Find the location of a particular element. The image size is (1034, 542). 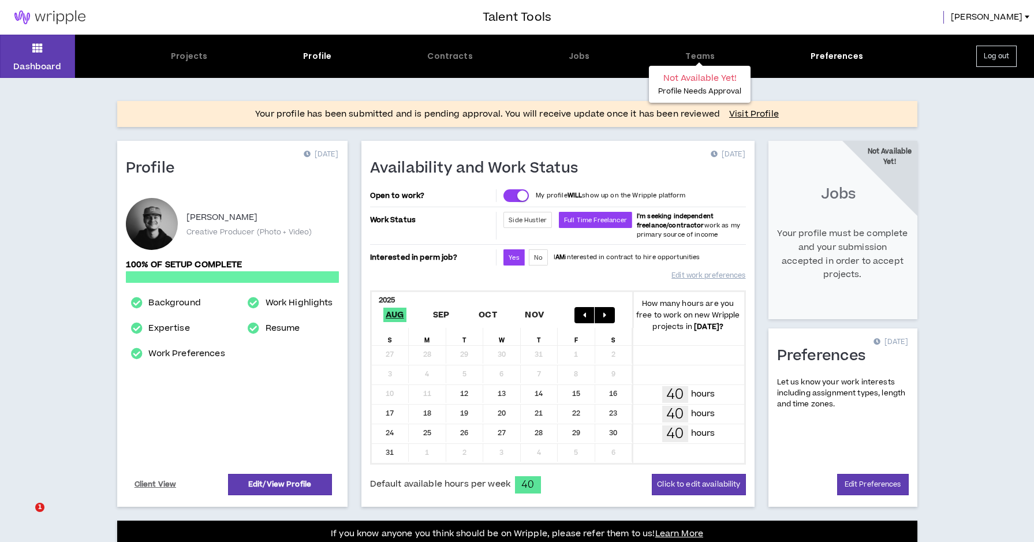

a: Client View is located at coordinates (155, 484).